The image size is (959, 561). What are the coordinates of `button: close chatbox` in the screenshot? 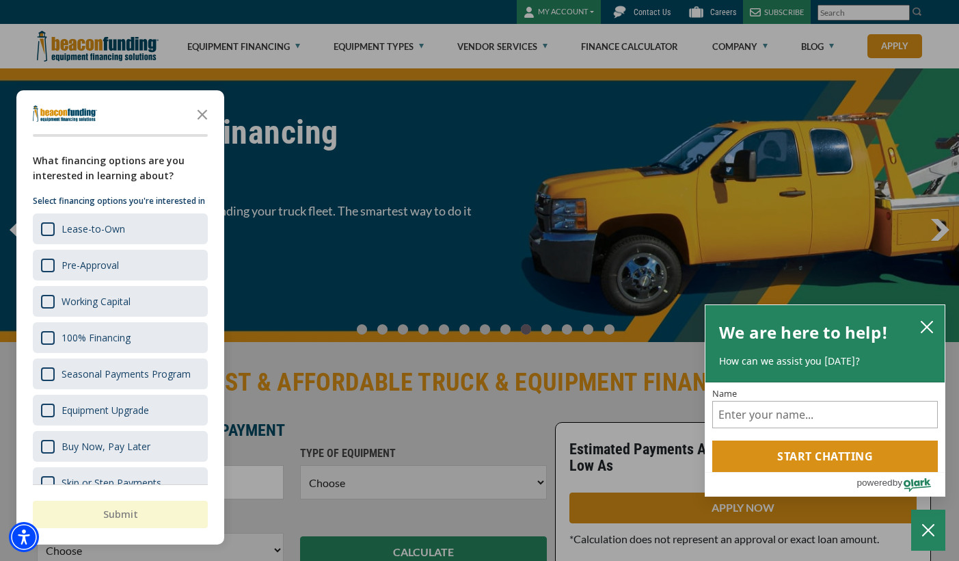 It's located at (927, 326).